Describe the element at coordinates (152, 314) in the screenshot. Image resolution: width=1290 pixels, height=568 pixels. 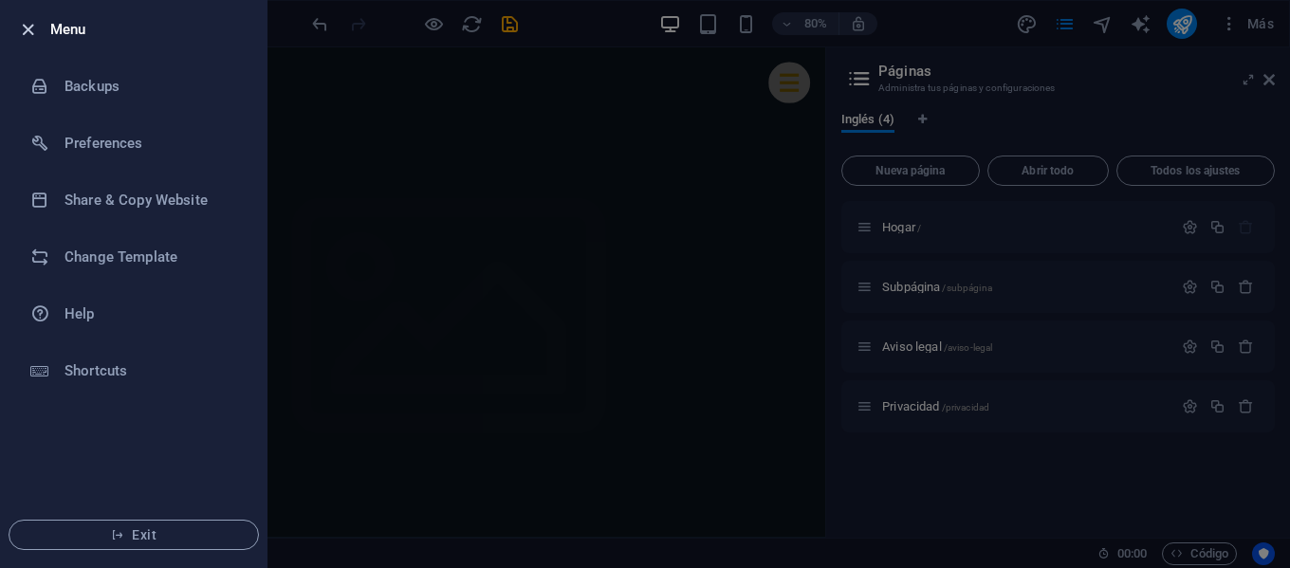
I see `h6: Help` at that location.